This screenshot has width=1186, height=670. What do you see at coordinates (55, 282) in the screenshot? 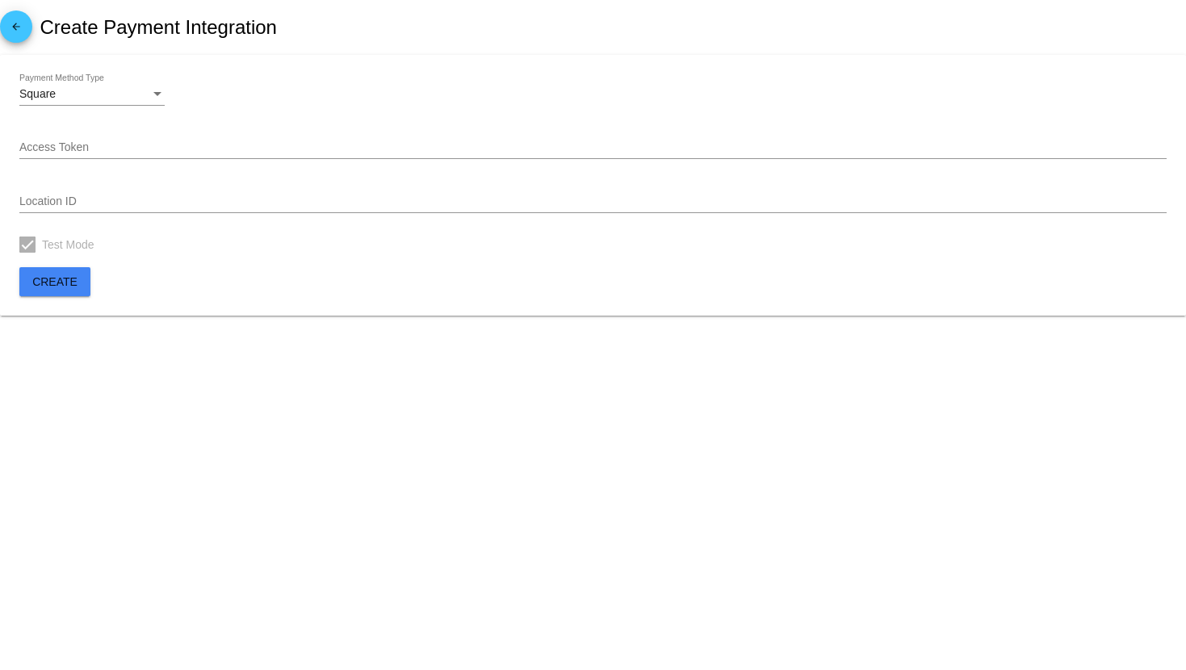
I see `span: Create` at bounding box center [55, 282].